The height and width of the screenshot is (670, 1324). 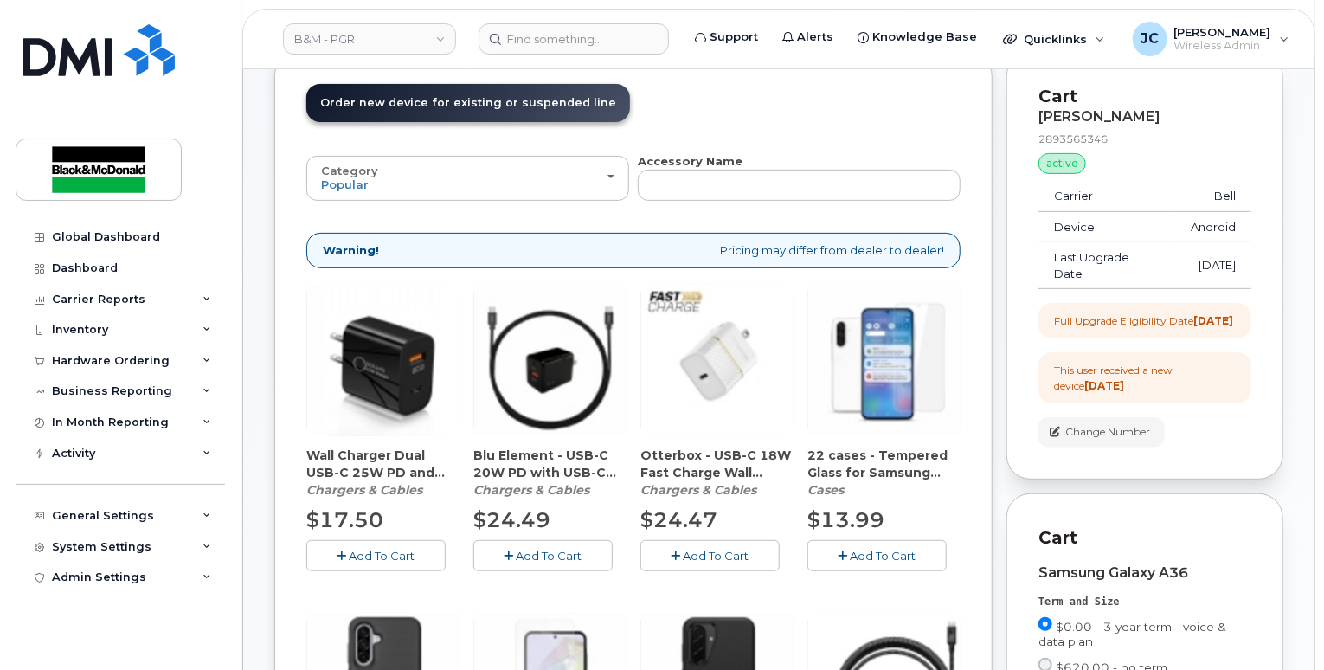 I want to click on input: $0.00 - 3 year term - voice & data plan, so click(x=1045, y=624).